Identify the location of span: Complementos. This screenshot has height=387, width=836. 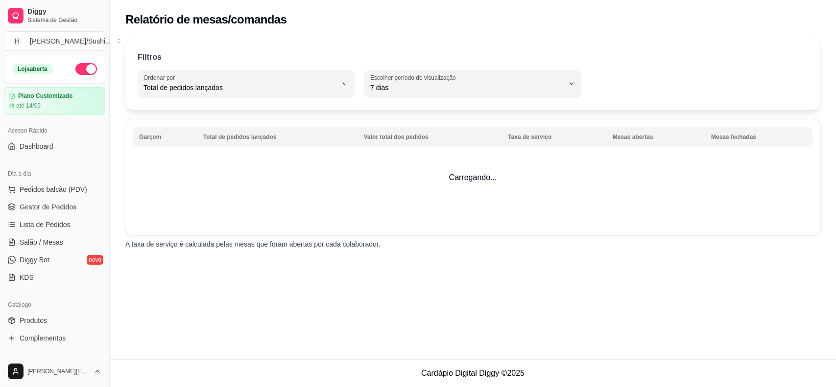
(43, 338).